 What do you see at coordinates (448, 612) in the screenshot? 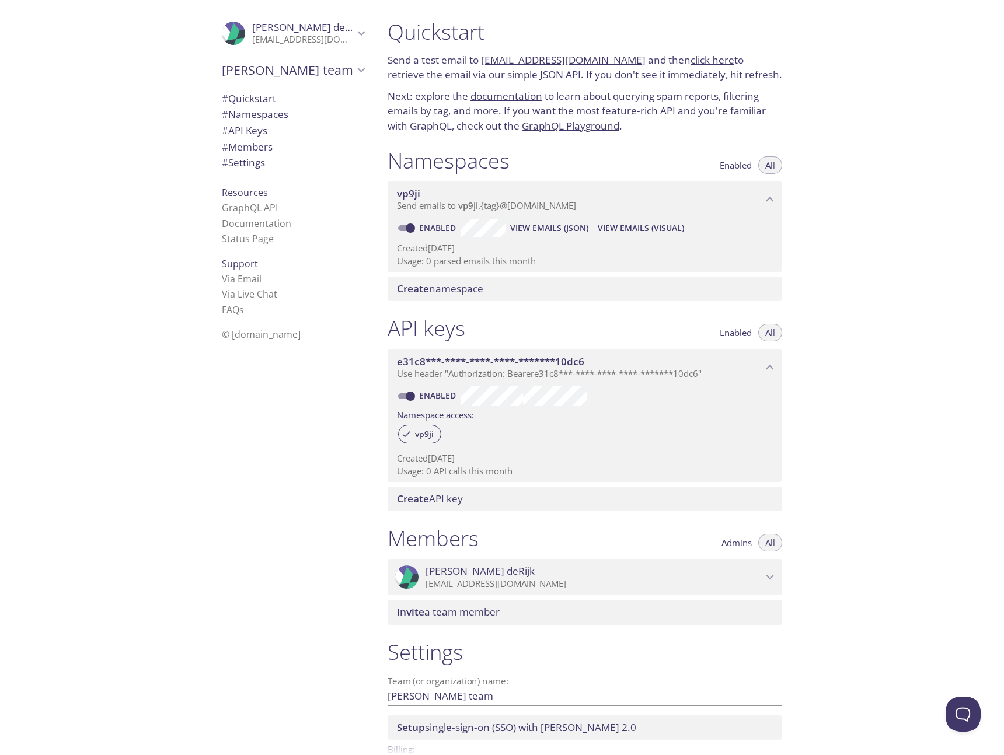
I see `span: a team member` at bounding box center [448, 612].